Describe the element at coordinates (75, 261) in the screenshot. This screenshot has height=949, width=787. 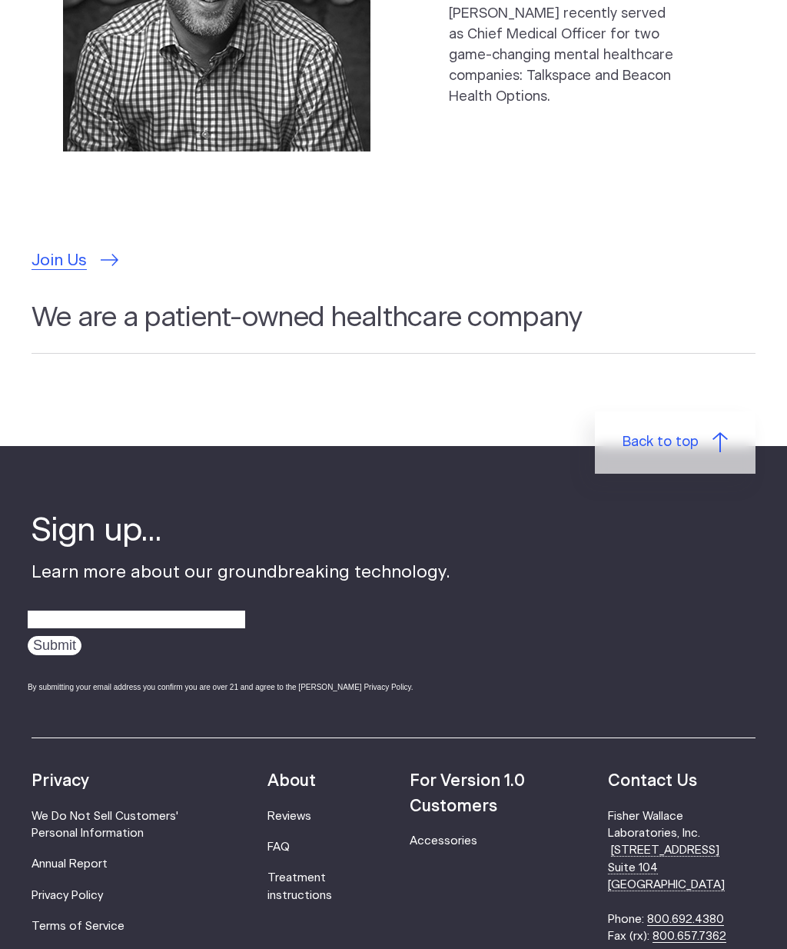
I see `a: Join Us` at that location.